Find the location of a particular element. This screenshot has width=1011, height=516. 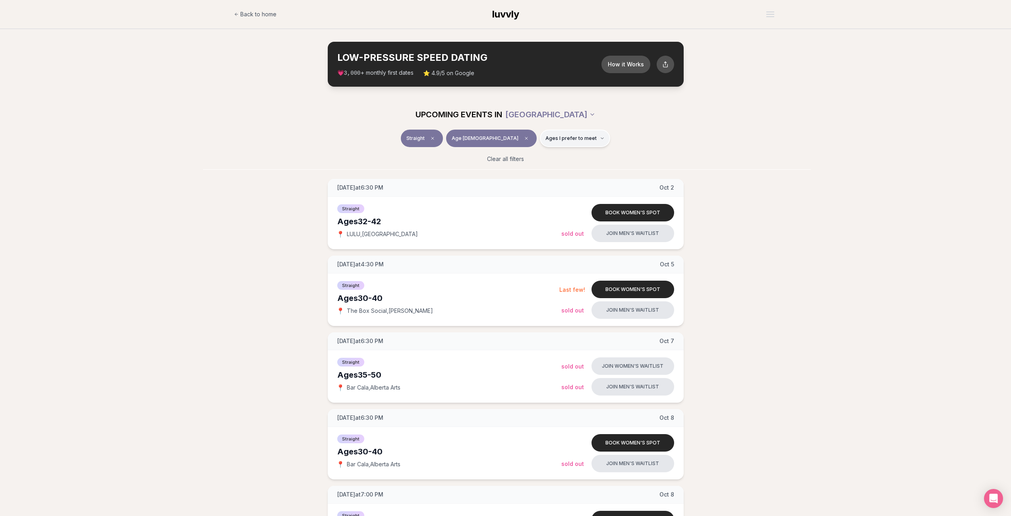

span: Oct 5 is located at coordinates (667, 264).